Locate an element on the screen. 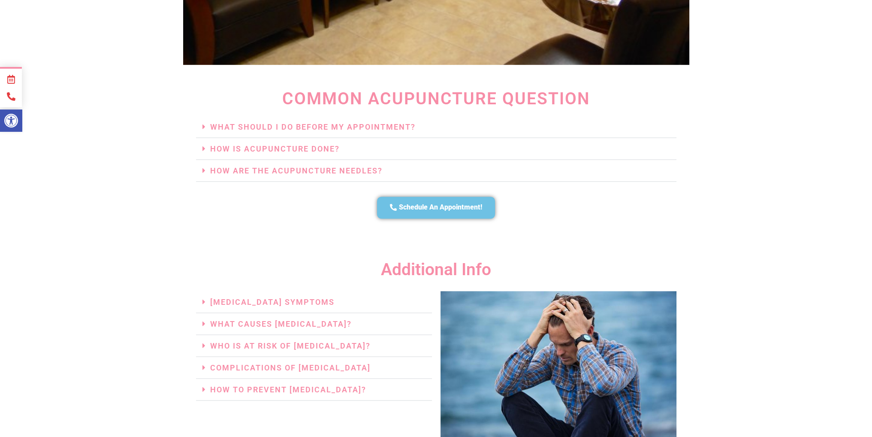 This screenshot has height=437, width=872. p: Additional Info is located at coordinates (436, 269).